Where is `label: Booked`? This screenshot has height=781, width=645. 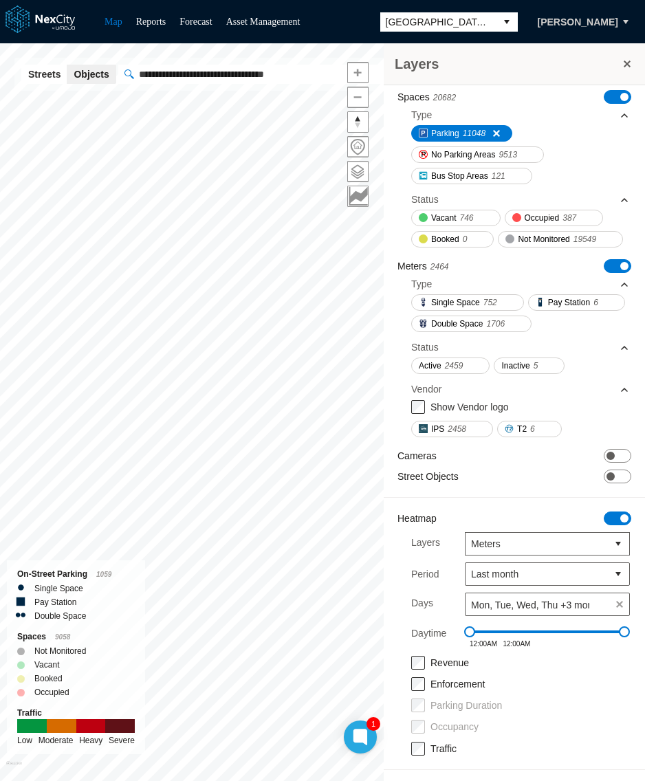
label: Booked is located at coordinates (48, 679).